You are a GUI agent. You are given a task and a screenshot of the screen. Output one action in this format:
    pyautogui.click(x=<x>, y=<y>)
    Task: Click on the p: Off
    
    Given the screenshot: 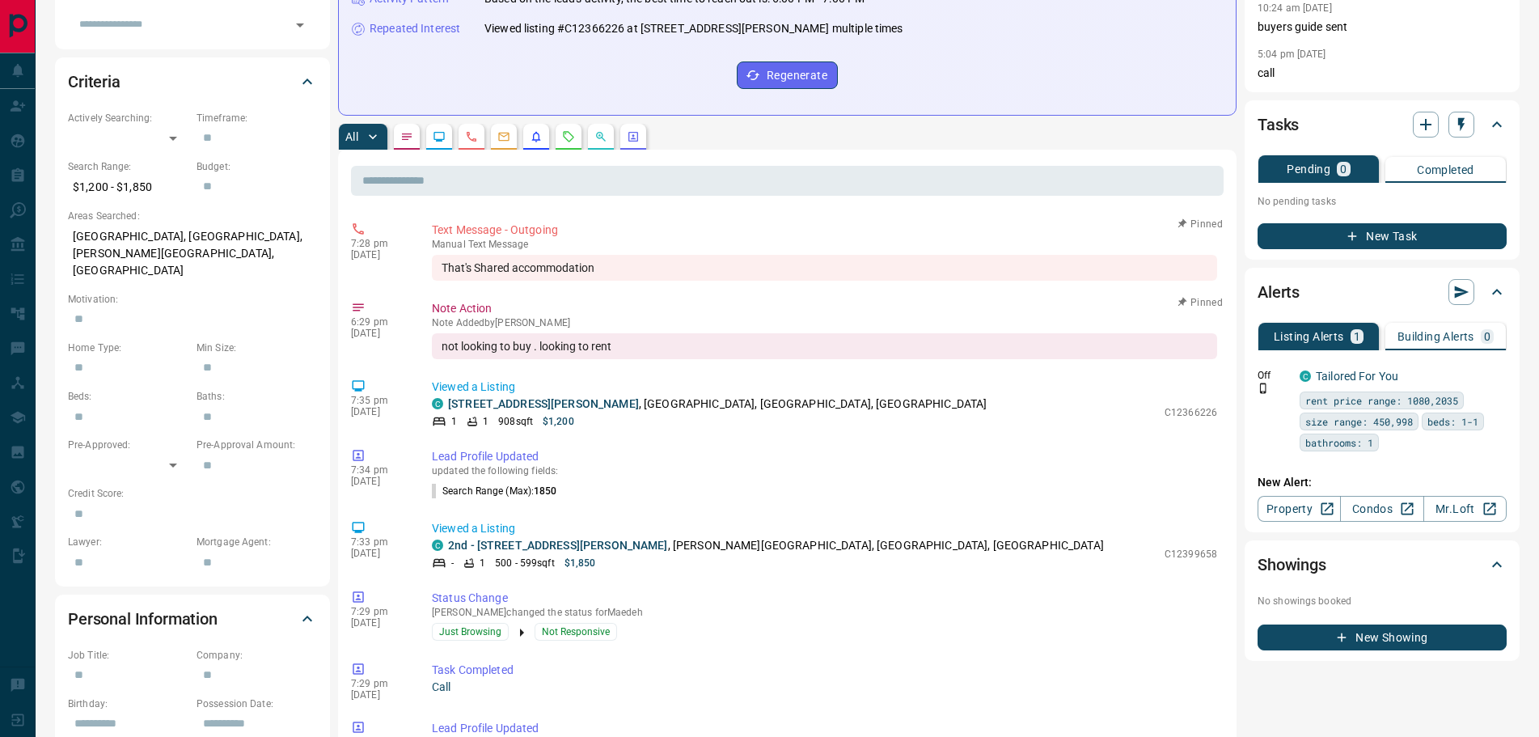 What is the action you would take?
    pyautogui.click(x=1274, y=375)
    